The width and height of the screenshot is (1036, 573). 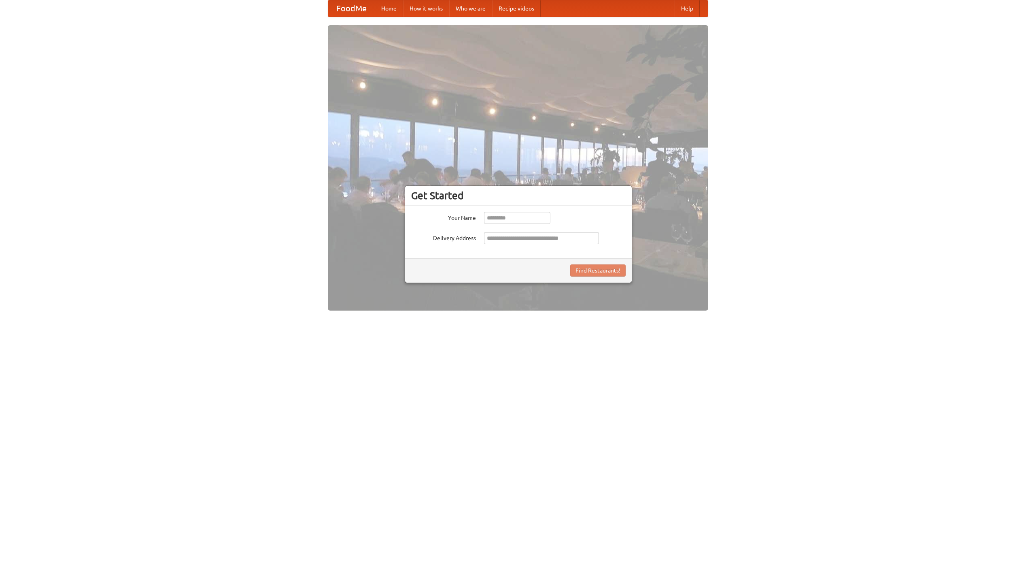 What do you see at coordinates (444, 217) in the screenshot?
I see `label: Your Name` at bounding box center [444, 217].